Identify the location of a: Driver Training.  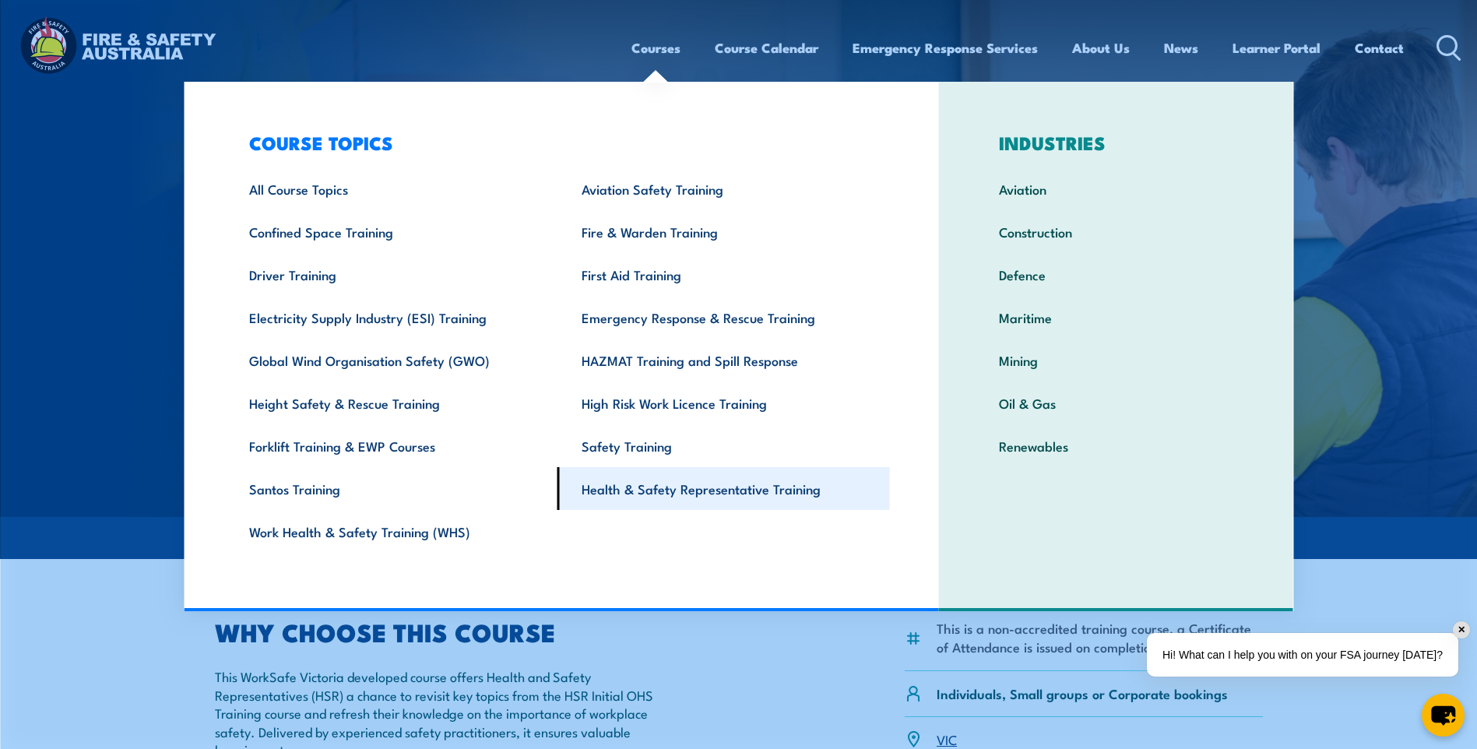
(391, 274).